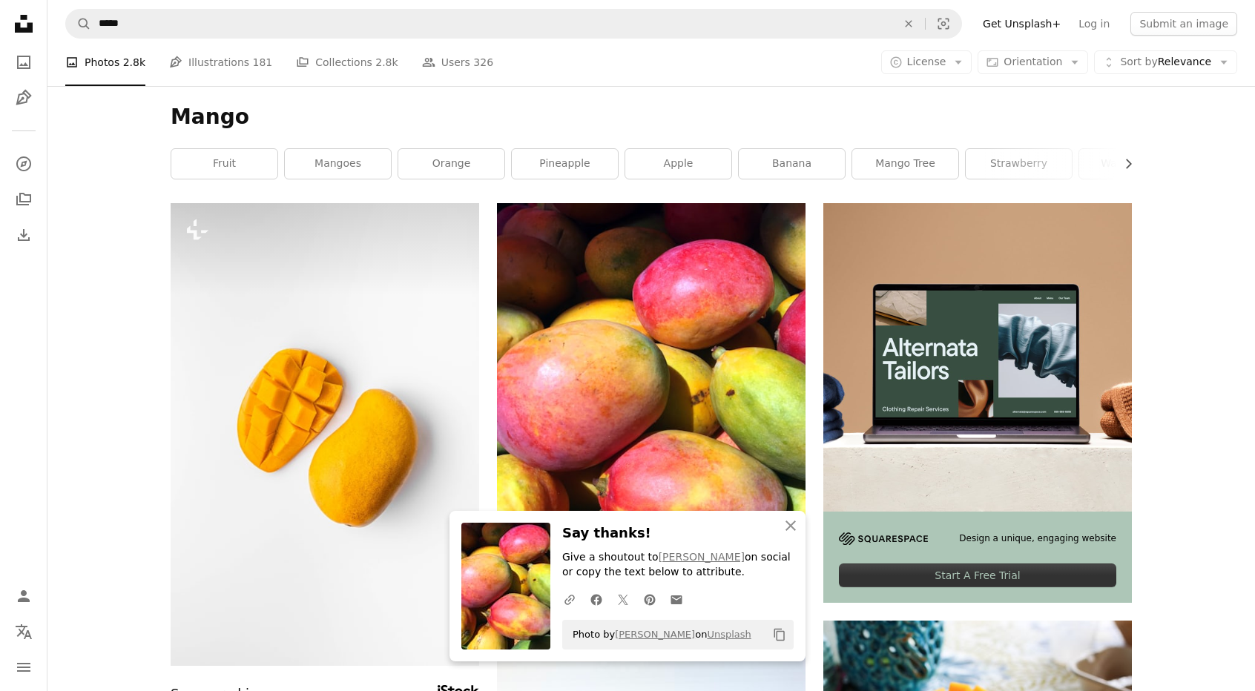 Image resolution: width=1255 pixels, height=691 pixels. Describe the element at coordinates (24, 200) in the screenshot. I see `a: Collections` at that location.